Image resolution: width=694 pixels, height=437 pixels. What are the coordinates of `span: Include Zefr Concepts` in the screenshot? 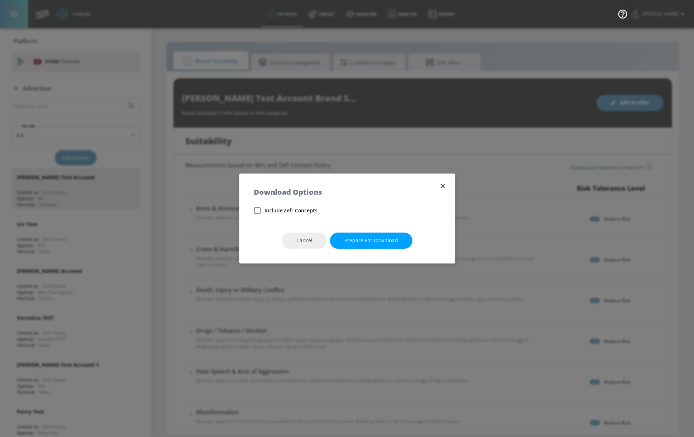 It's located at (291, 210).